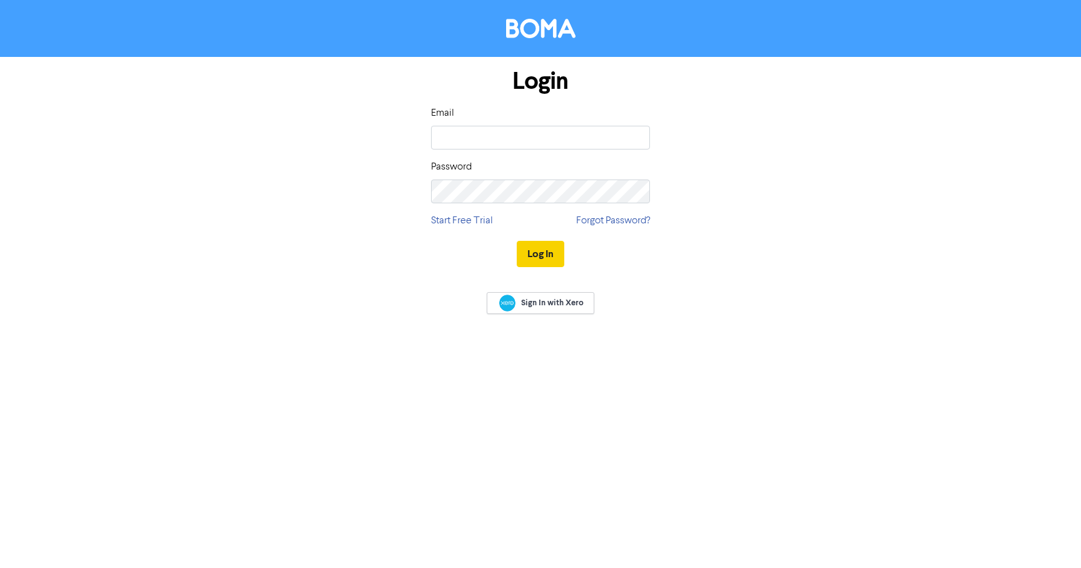 The width and height of the screenshot is (1081, 568). I want to click on a: Start Free Trial, so click(462, 221).